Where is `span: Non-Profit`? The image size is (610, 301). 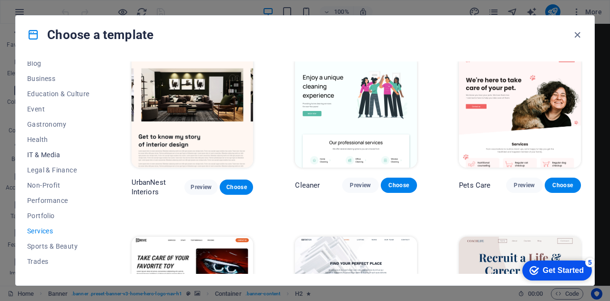
span: Non-Profit is located at coordinates (58, 185).